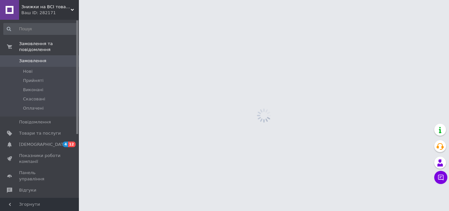 The width and height of the screenshot is (449, 211). What do you see at coordinates (65, 144) in the screenshot?
I see `span: 4` at bounding box center [65, 144].